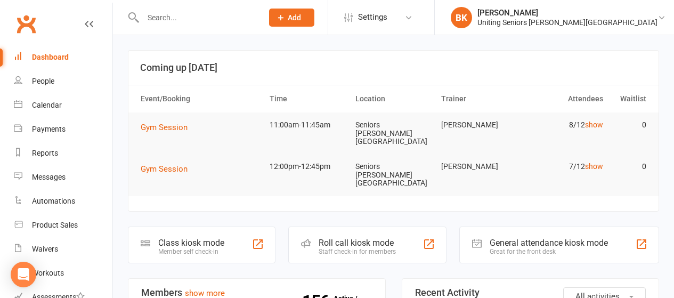 This screenshot has height=298, width=674. I want to click on th: Time, so click(307, 99).